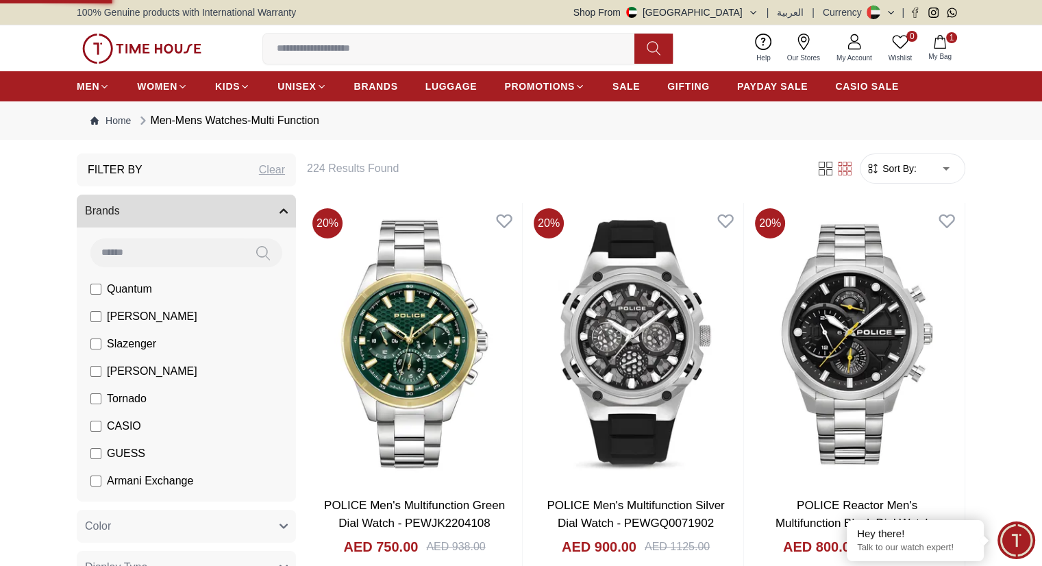 This screenshot has width=1042, height=566. Describe the element at coordinates (790, 12) in the screenshot. I see `button: العربية` at that location.